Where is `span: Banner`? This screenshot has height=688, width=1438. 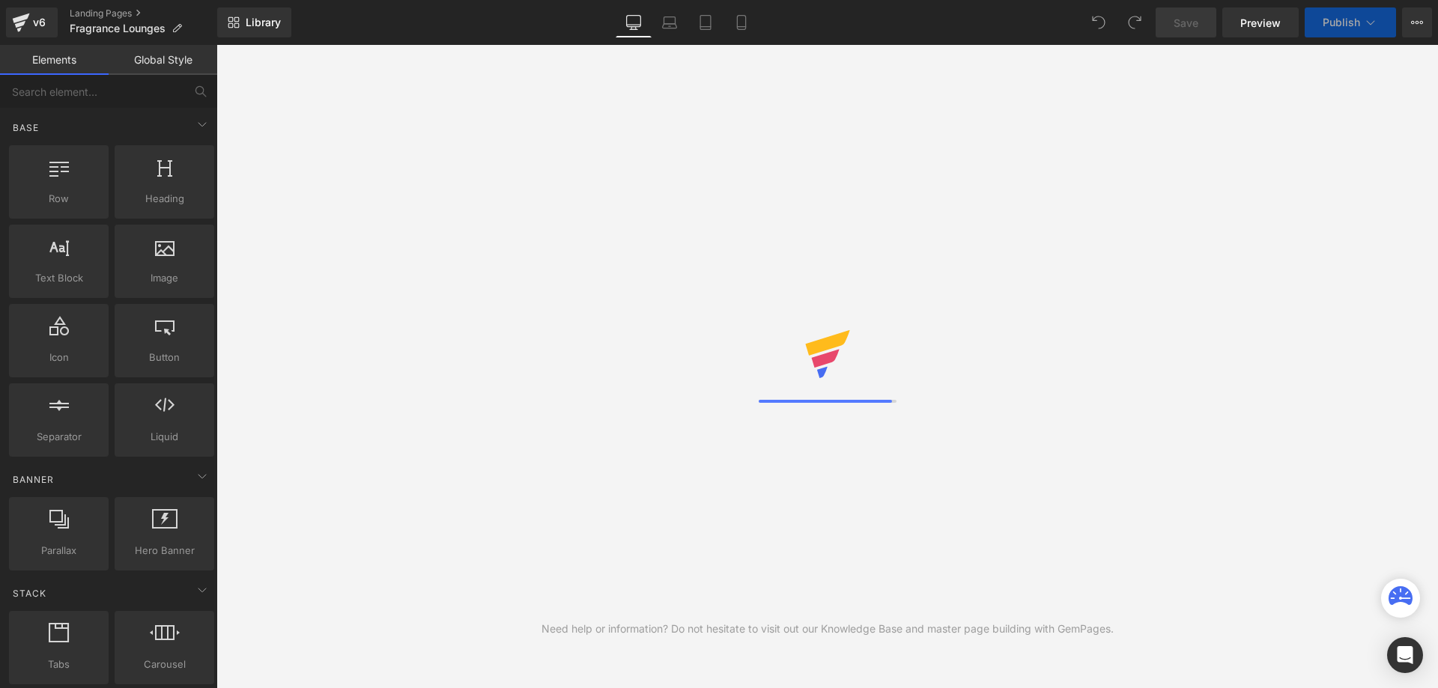
span: Banner is located at coordinates (33, 479).